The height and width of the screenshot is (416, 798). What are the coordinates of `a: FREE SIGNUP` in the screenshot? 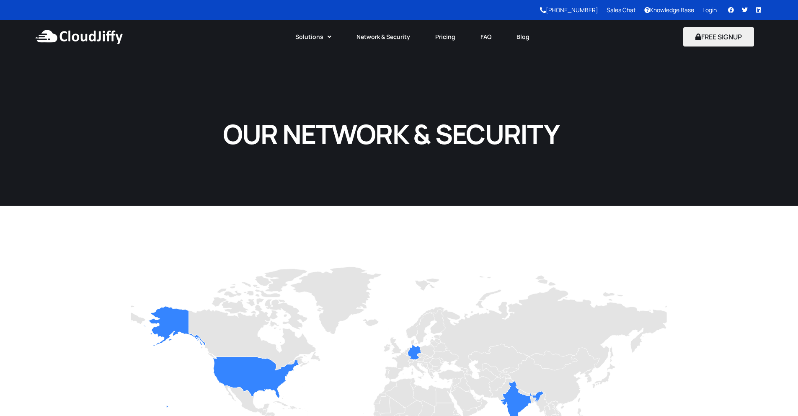 It's located at (718, 37).